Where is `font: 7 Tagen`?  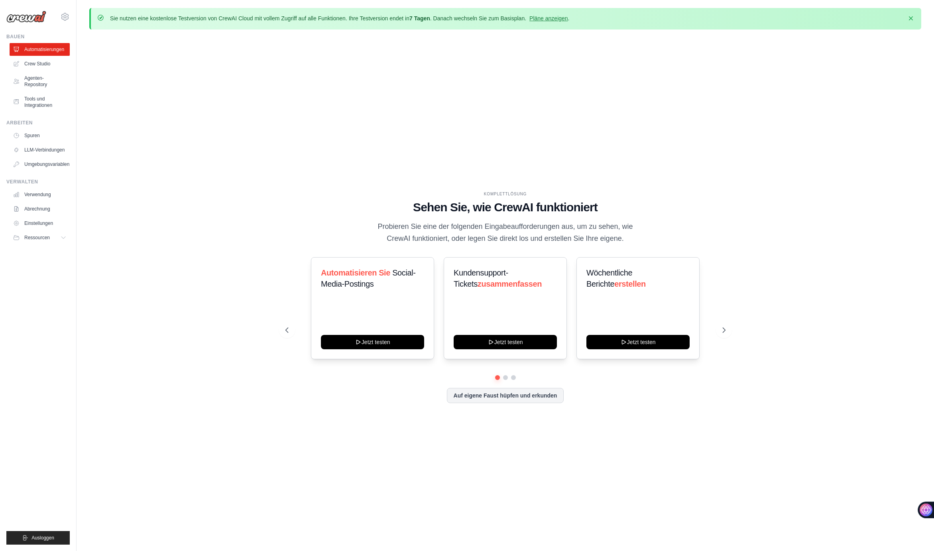
font: 7 Tagen is located at coordinates (420, 18).